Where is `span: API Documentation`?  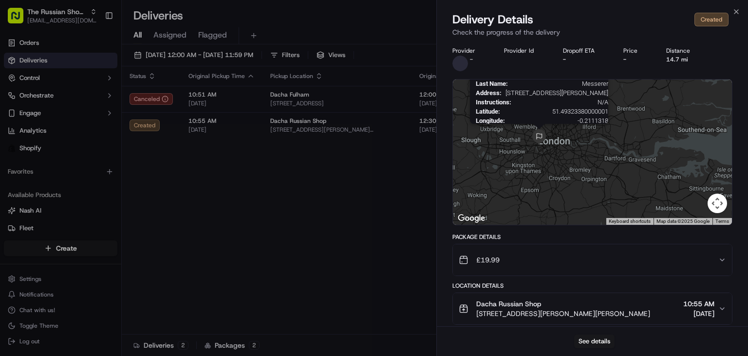 span: API Documentation is located at coordinates (124, 222).